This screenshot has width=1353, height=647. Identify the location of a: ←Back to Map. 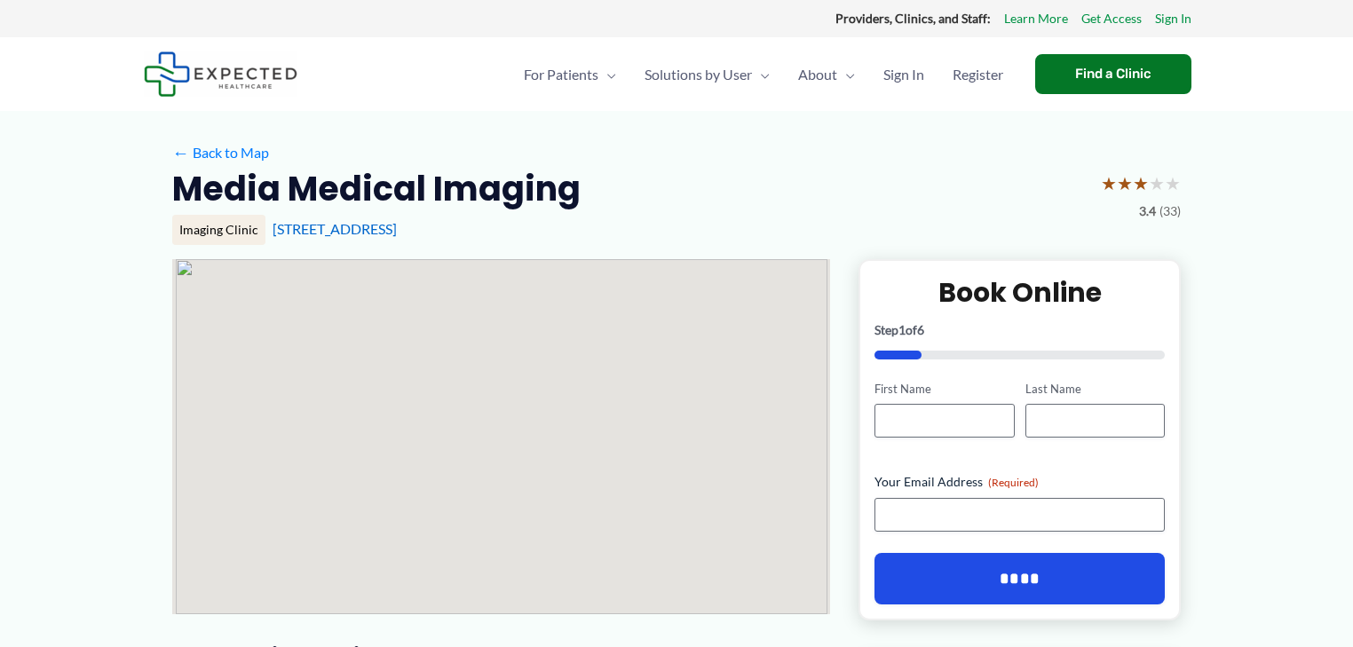
(220, 153).